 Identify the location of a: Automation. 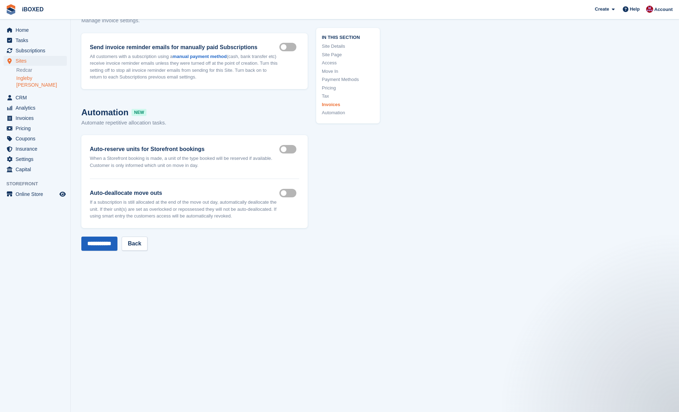
(348, 113).